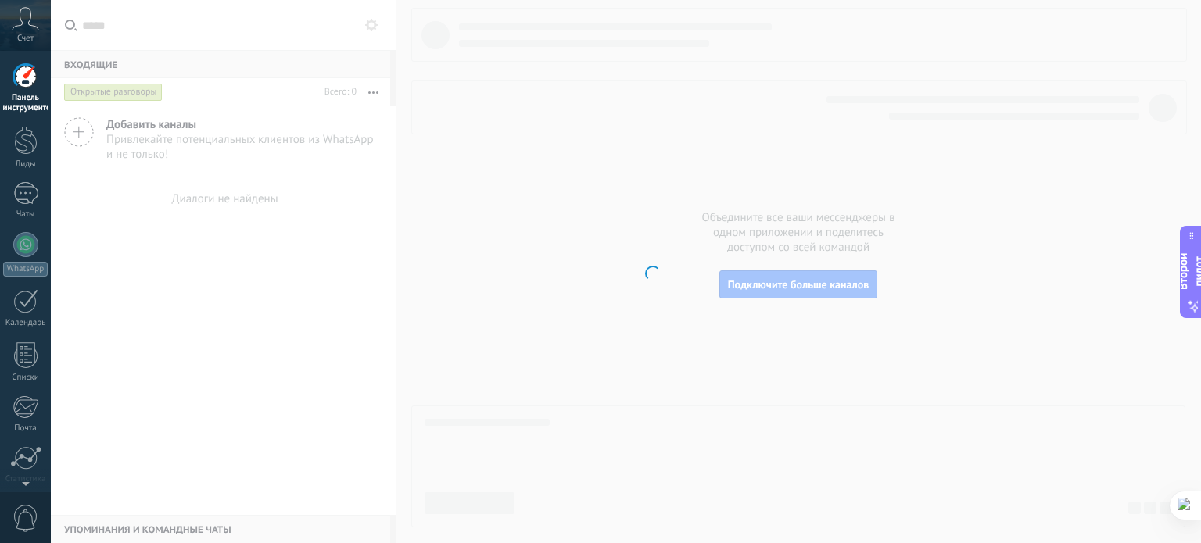  Describe the element at coordinates (26, 214) in the screenshot. I see `font: Чаты` at that location.